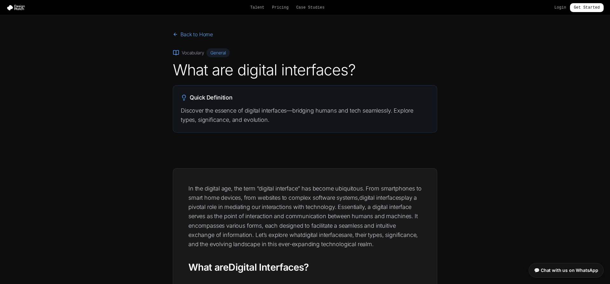 The image size is (610, 284). What do you see at coordinates (280, 8) in the screenshot?
I see `a: Pricing` at bounding box center [280, 8].